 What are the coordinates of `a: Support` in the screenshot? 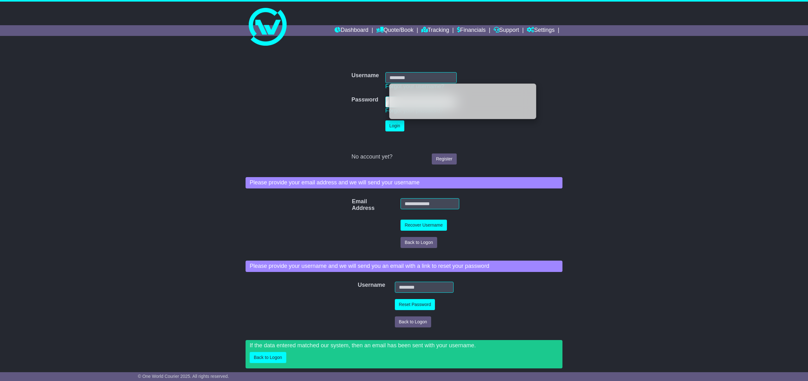 It's located at (506, 31).